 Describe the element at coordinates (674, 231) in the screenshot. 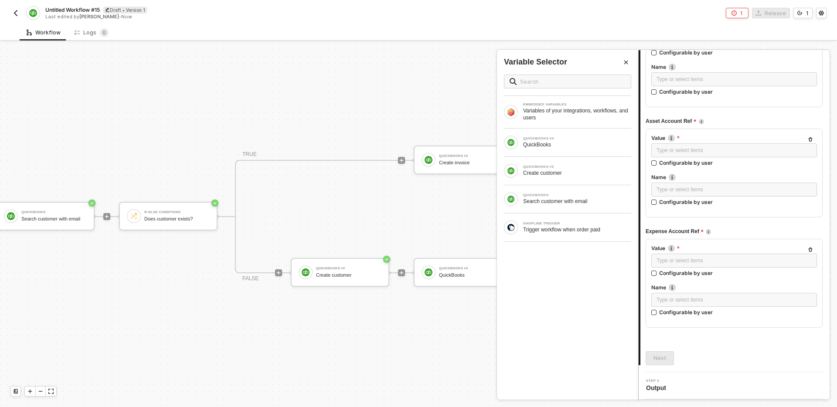

I see `span: Expense Account Ref` at that location.